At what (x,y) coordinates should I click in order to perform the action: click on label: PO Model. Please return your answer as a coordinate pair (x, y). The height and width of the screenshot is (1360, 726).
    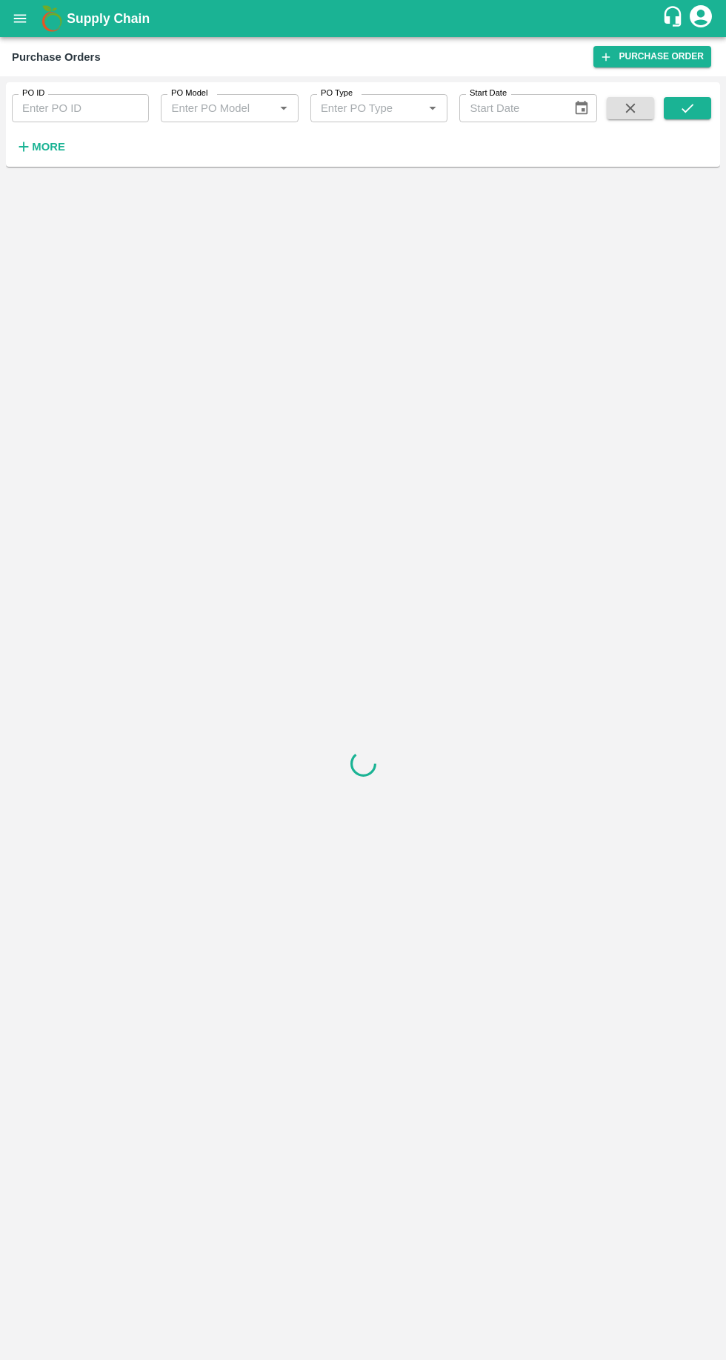
    Looking at the image, I should click on (190, 93).